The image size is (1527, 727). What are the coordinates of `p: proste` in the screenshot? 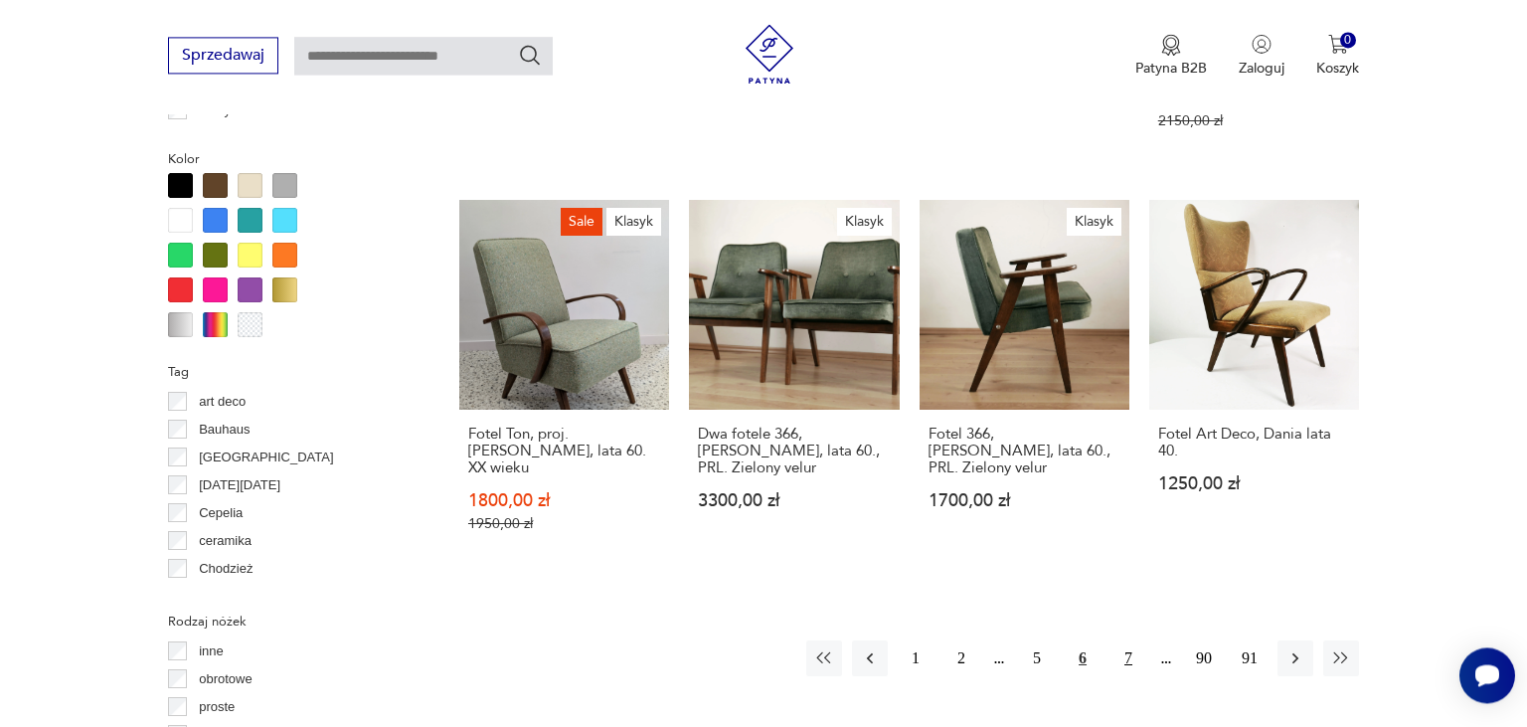 It's located at (217, 707).